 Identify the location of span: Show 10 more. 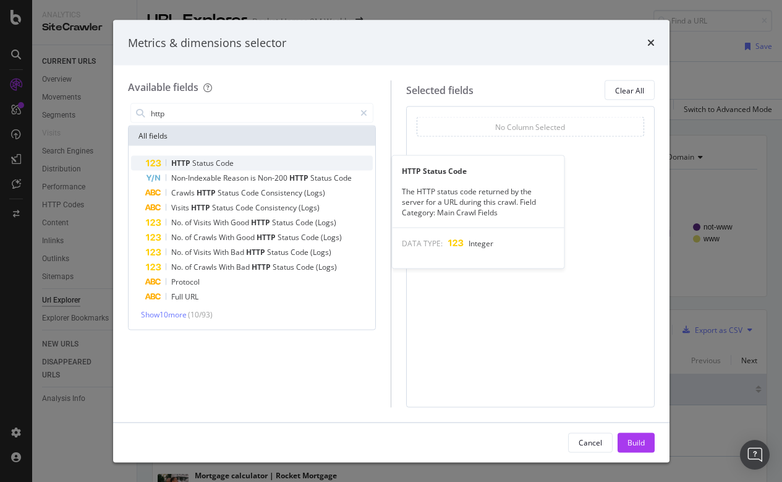
(164, 314).